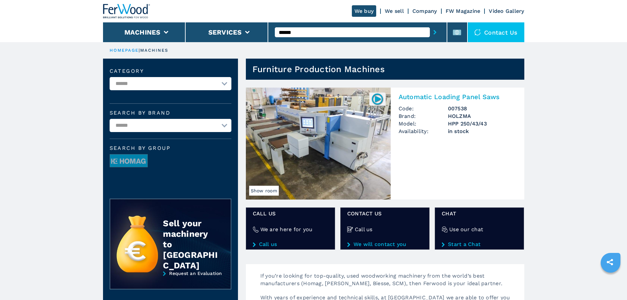 The height and width of the screenshot is (300, 627). What do you see at coordinates (377, 99) in the screenshot?
I see `img: 007538` at bounding box center [377, 99].